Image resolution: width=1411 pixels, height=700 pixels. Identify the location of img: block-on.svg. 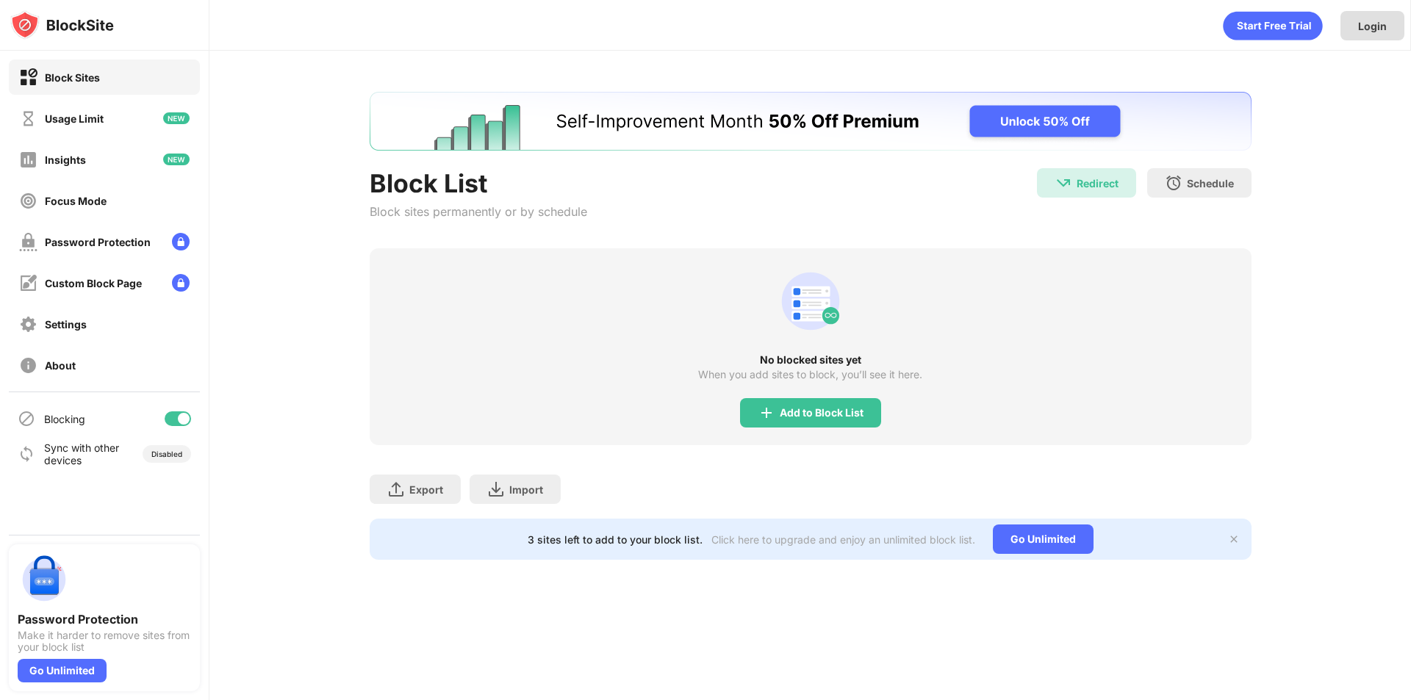
(28, 77).